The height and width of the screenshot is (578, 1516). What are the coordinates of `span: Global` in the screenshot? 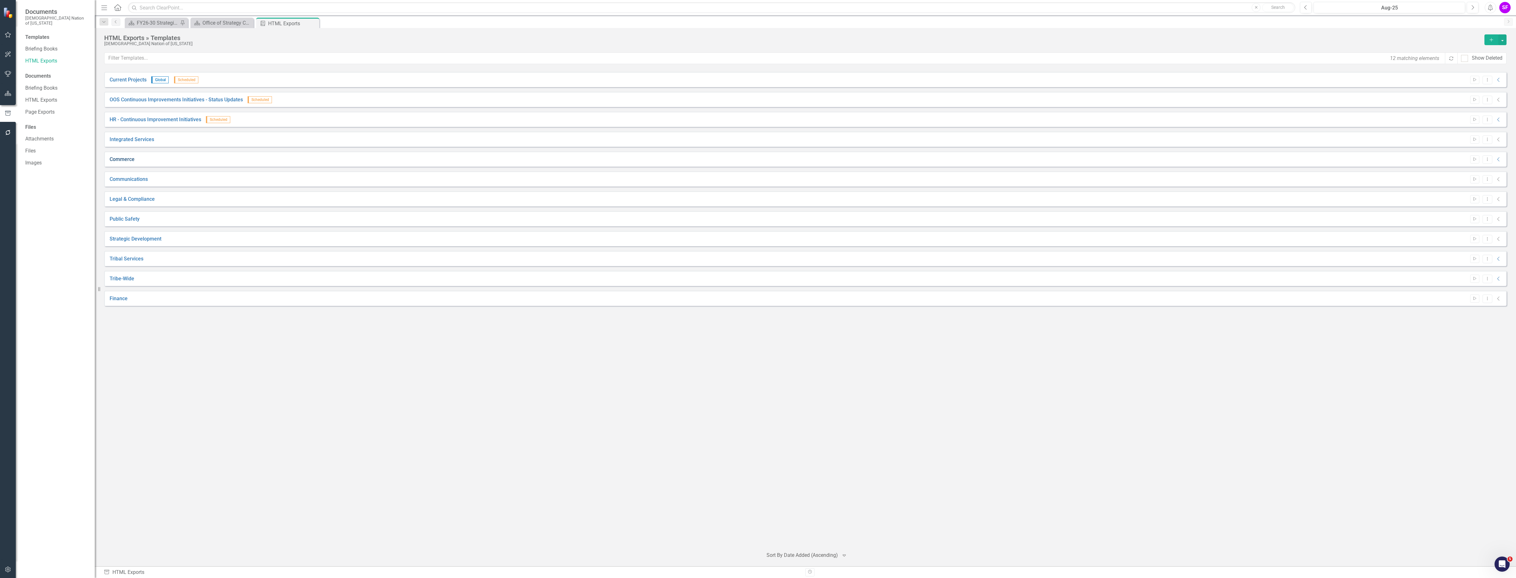 It's located at (160, 80).